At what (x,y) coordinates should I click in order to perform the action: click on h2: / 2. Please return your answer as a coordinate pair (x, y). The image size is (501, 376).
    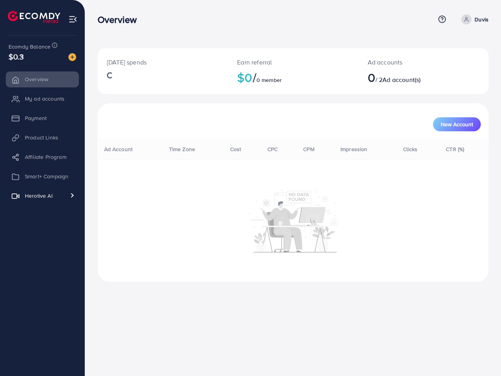
    Looking at the image, I should click on (407, 77).